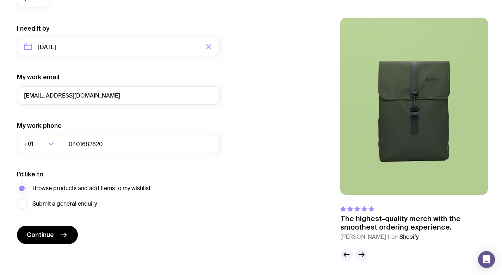  I want to click on span: +61, so click(29, 144).